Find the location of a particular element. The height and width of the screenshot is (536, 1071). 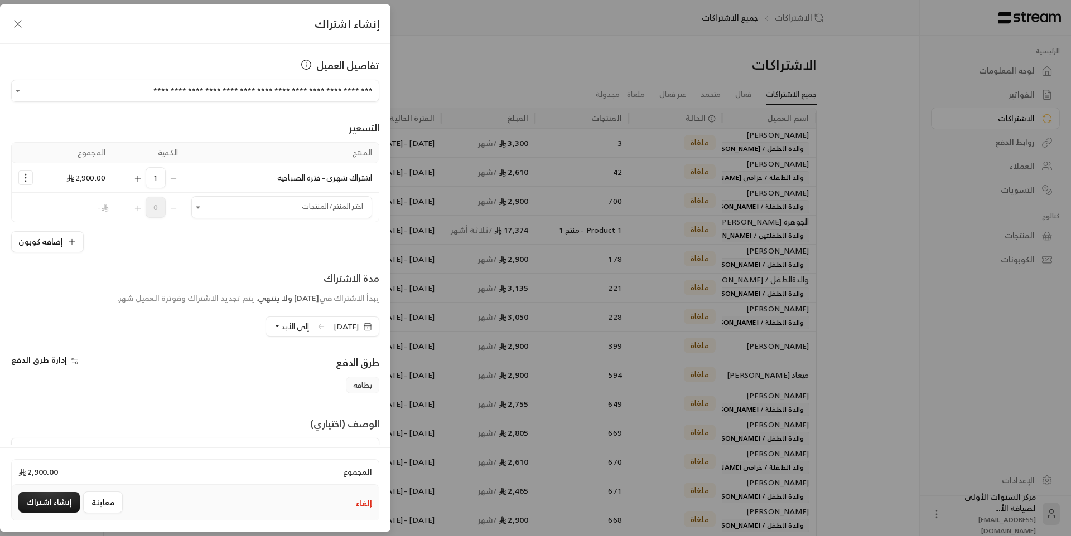

button: إضافة كوبون is located at coordinates (47, 242).